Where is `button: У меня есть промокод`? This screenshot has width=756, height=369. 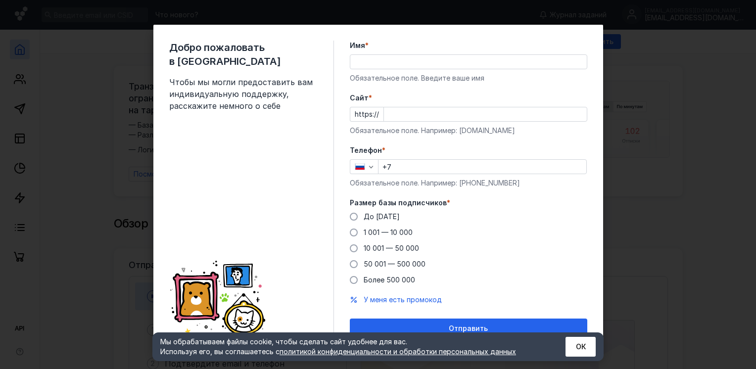 button: У меня есть промокод is located at coordinates (403, 300).